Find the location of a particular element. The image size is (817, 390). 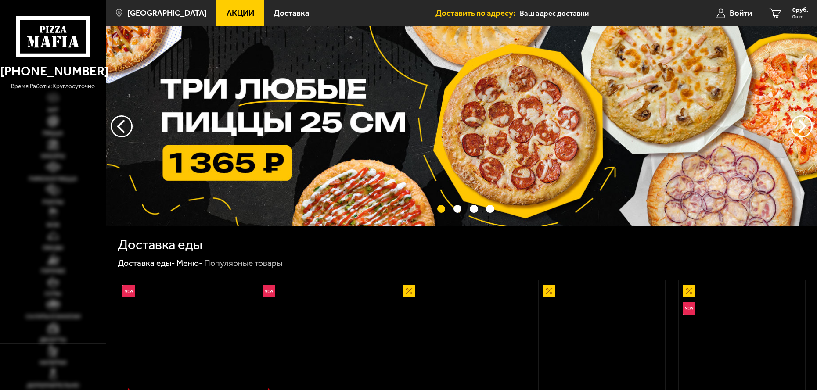

span: Акции is located at coordinates (240, 13).